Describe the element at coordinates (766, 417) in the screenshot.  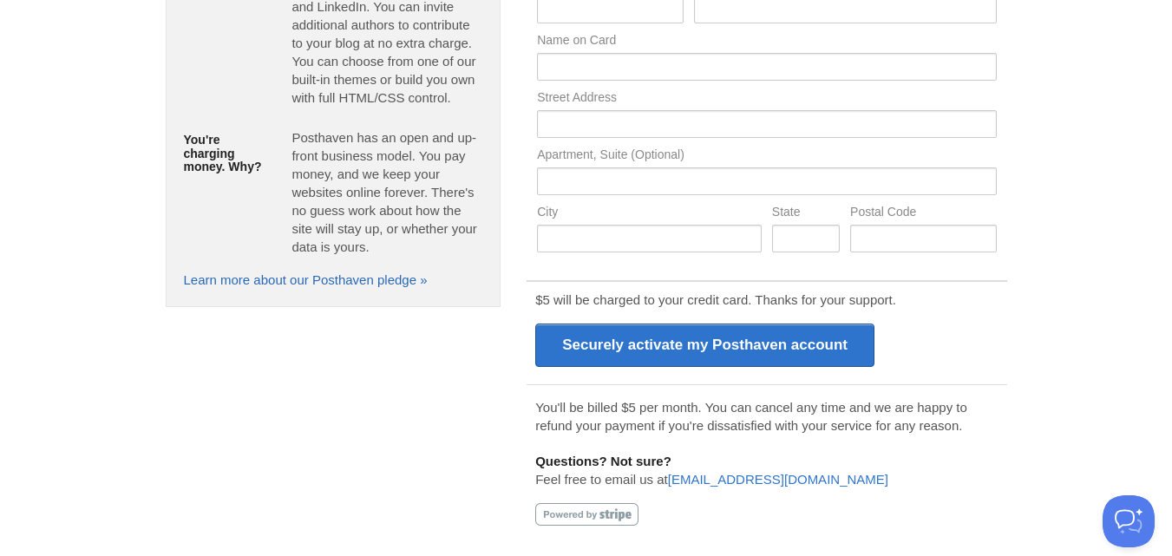
I see `p: You'll be billed $5 per month. You can cancel any time and we are happy to refund your payment if...` at that location.